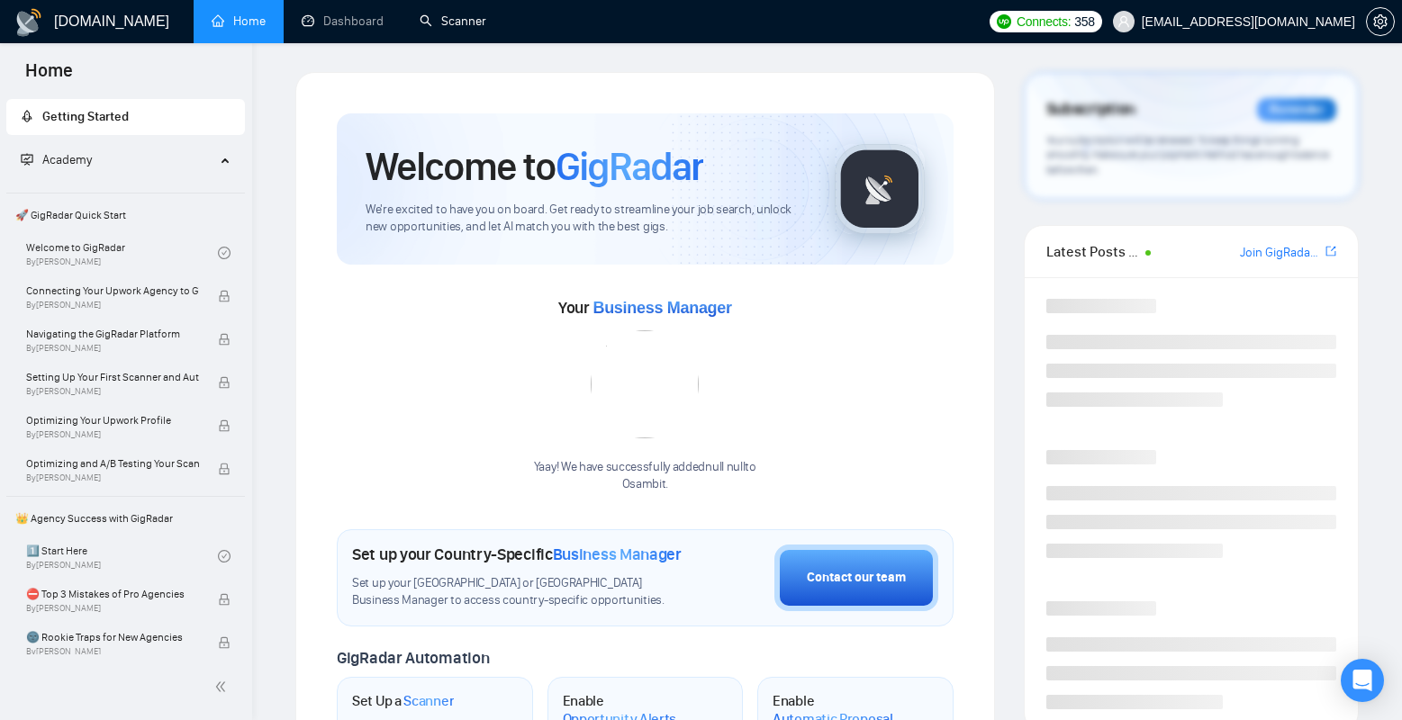 The height and width of the screenshot is (720, 1402). What do you see at coordinates (412, 658) in the screenshot?
I see `span: GigRadar Automation` at bounding box center [412, 658].